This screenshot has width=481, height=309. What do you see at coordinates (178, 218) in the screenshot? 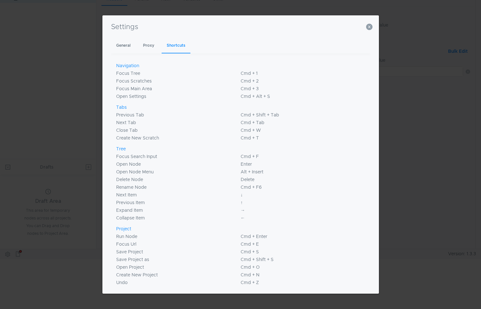
I see `div: Collapse Item` at bounding box center [178, 218].